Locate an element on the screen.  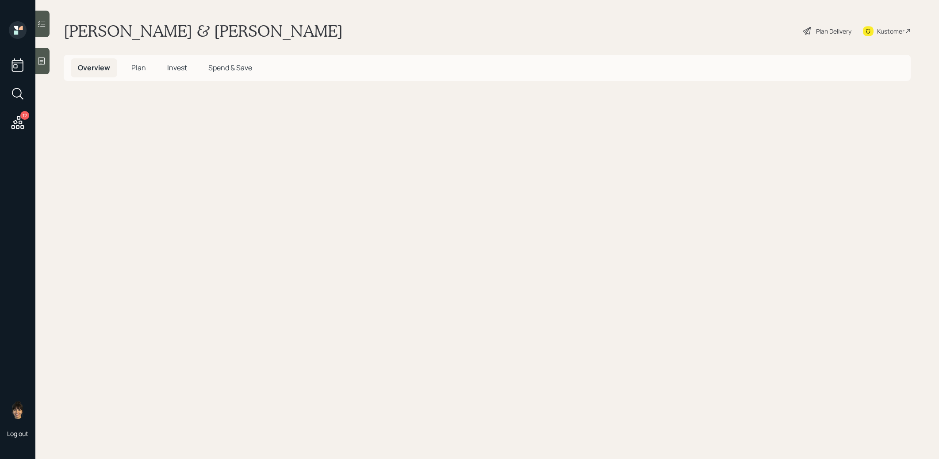
span: Spend & Save is located at coordinates (230, 68).